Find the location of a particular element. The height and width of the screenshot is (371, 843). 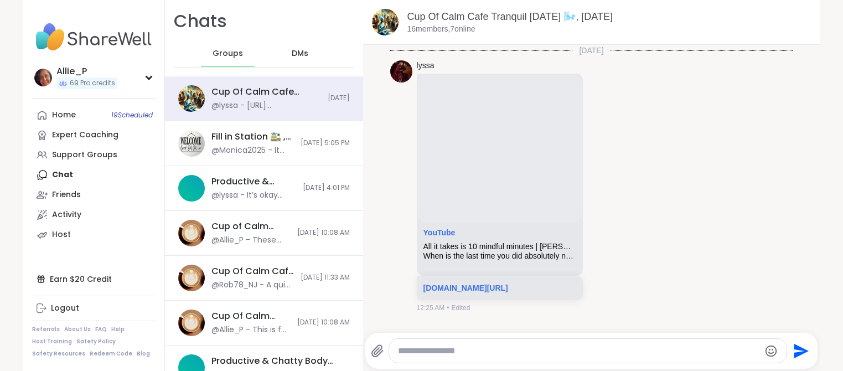

a: Redeem Code is located at coordinates (111, 354).